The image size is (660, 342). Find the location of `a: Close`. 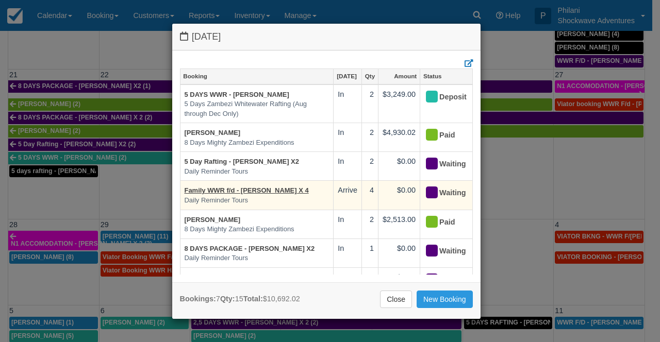

a: Close is located at coordinates (396, 299).